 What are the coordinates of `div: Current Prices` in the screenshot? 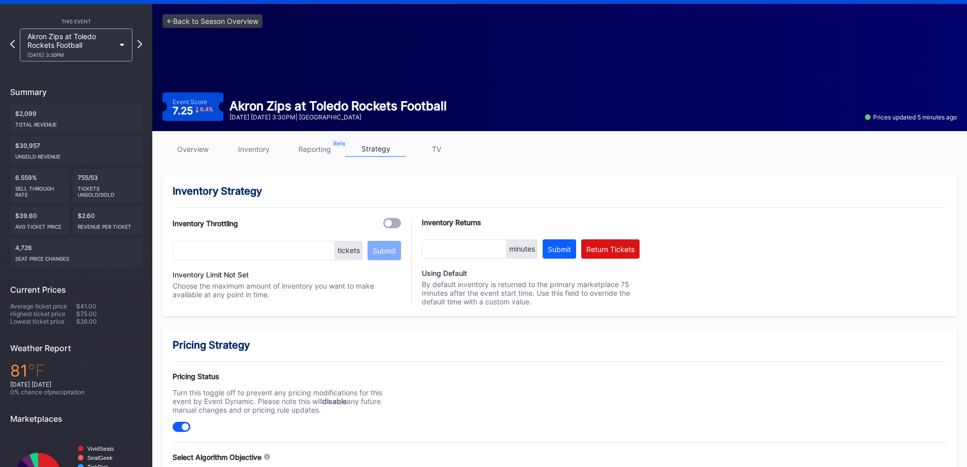 It's located at (76, 289).